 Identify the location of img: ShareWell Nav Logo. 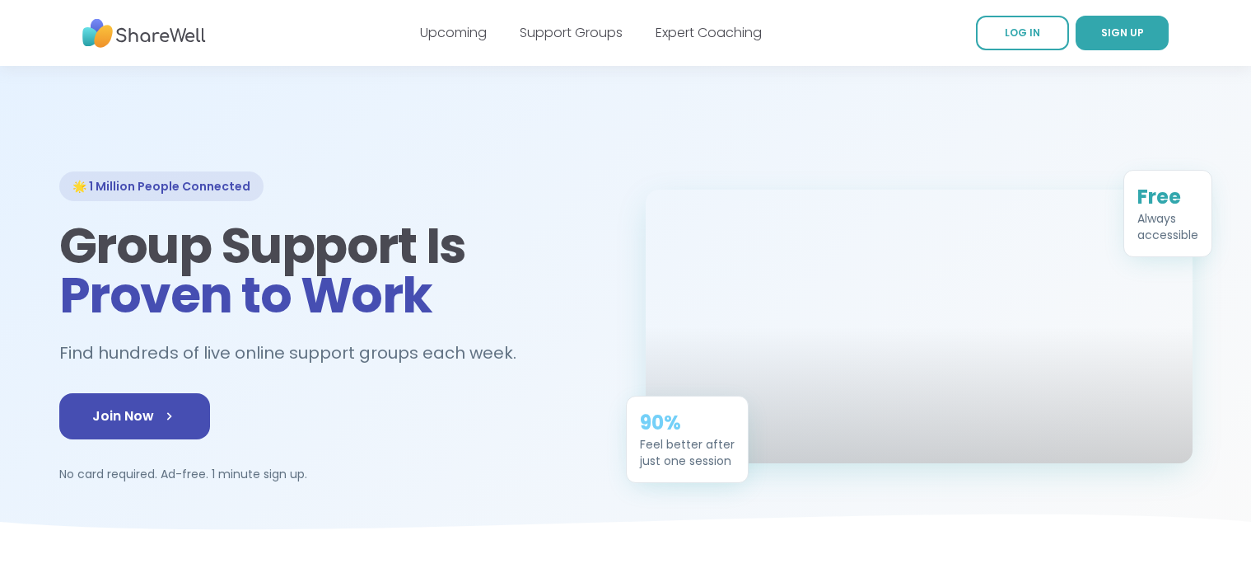
(144, 33).